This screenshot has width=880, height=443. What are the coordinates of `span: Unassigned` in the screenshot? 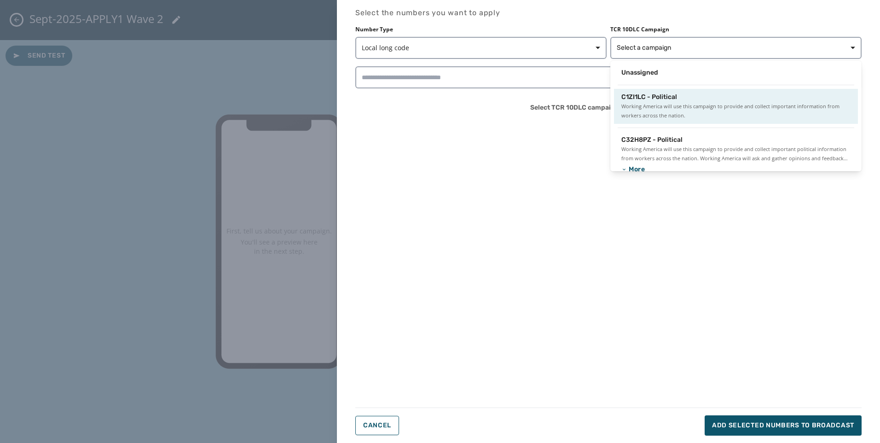 It's located at (640, 73).